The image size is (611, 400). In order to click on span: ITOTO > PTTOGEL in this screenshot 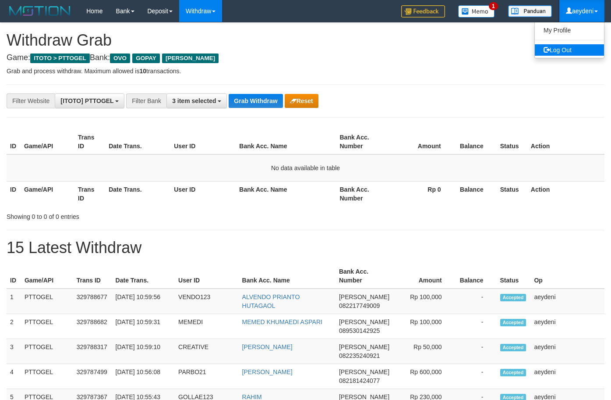, I will do `click(60, 58)`.